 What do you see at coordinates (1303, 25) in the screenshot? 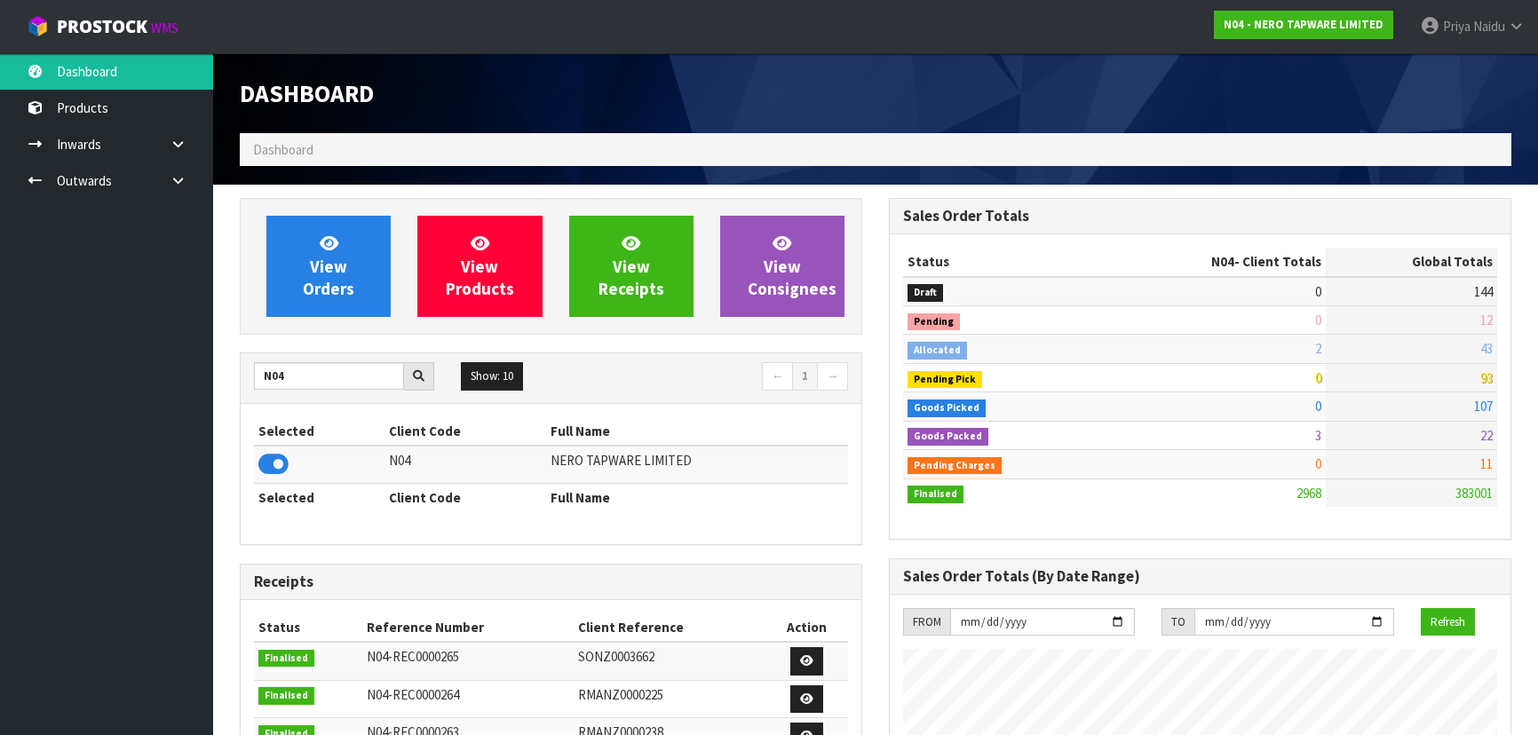
I see `a: N04 - NERO TAPWARE LIMITED` at bounding box center [1303, 25].